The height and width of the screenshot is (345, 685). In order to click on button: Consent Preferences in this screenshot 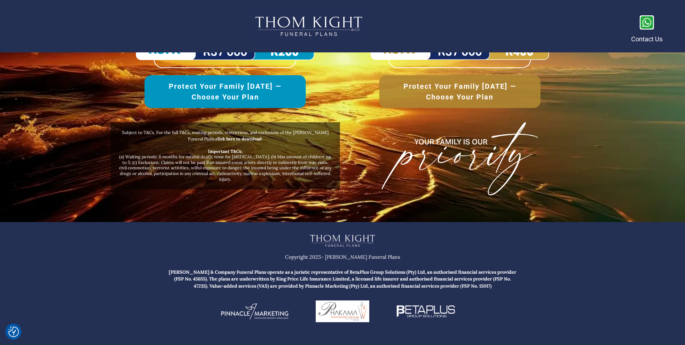, I will do `click(14, 332)`.